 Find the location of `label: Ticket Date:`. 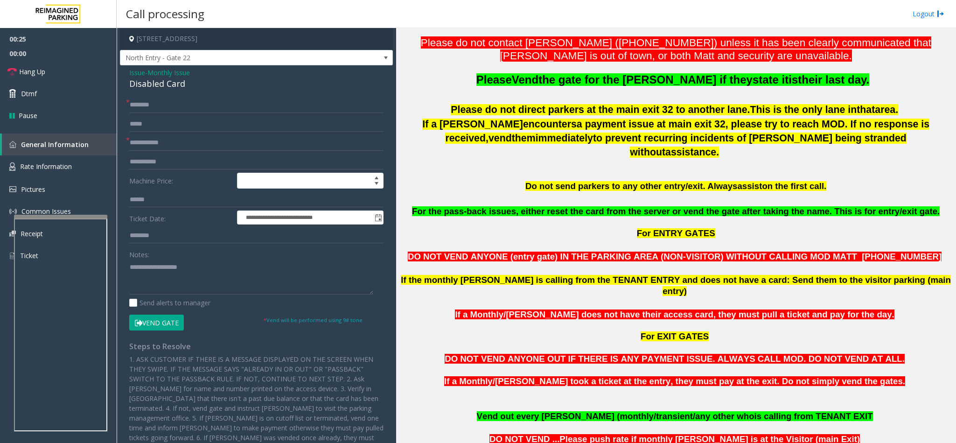

label: Ticket Date: is located at coordinates (181, 217).